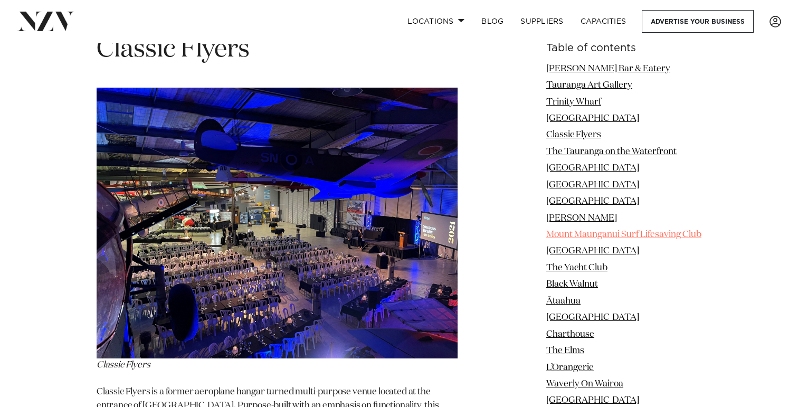  What do you see at coordinates (45, 21) in the screenshot?
I see `img: nzv-logo.png` at bounding box center [45, 21].